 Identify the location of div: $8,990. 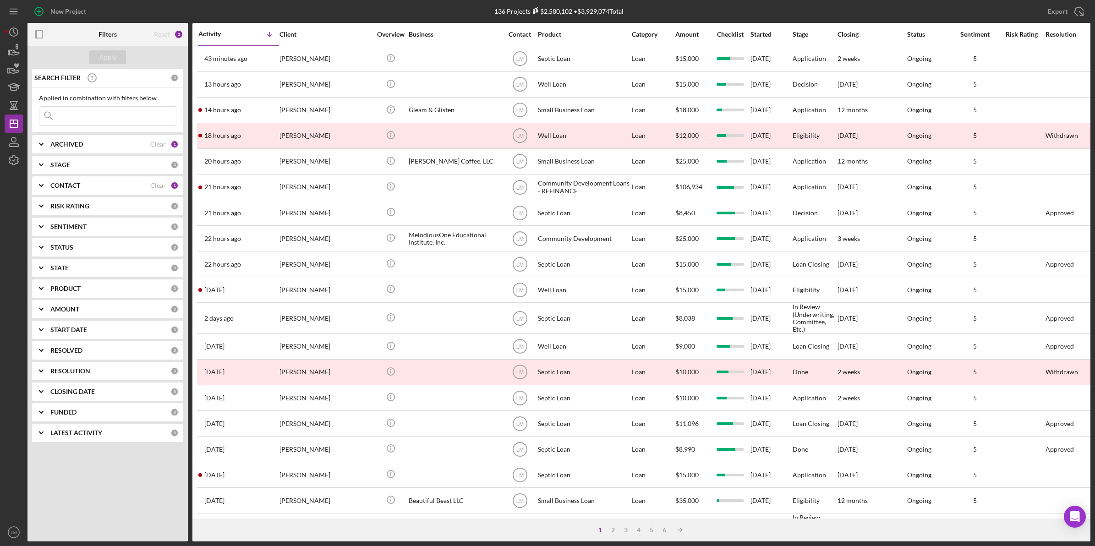
(692, 449).